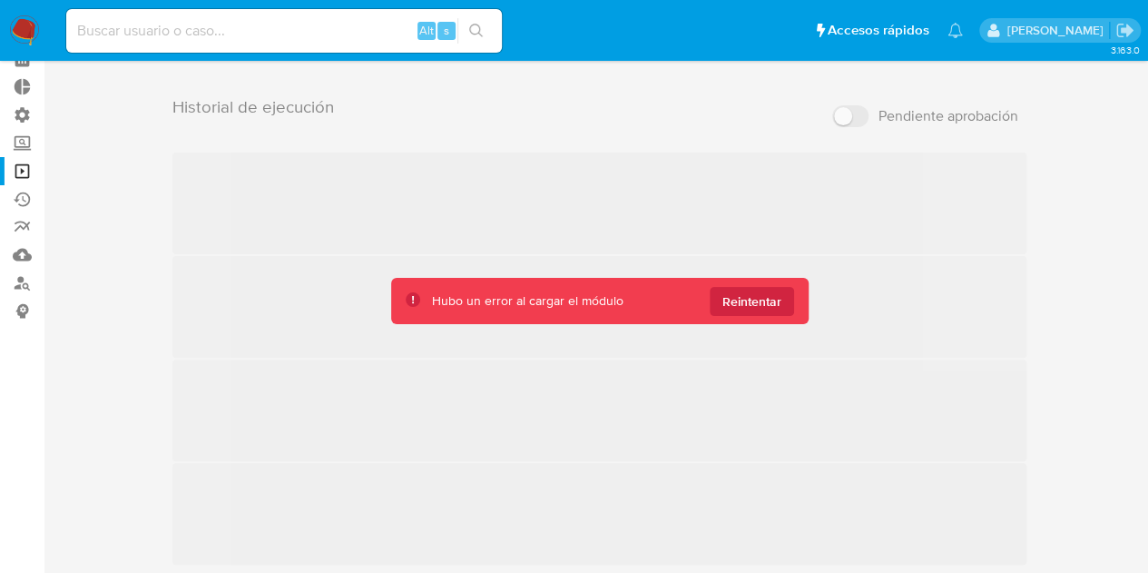 This screenshot has width=1148, height=573. What do you see at coordinates (1125, 30) in the screenshot?
I see `a: Salir` at bounding box center [1125, 30].